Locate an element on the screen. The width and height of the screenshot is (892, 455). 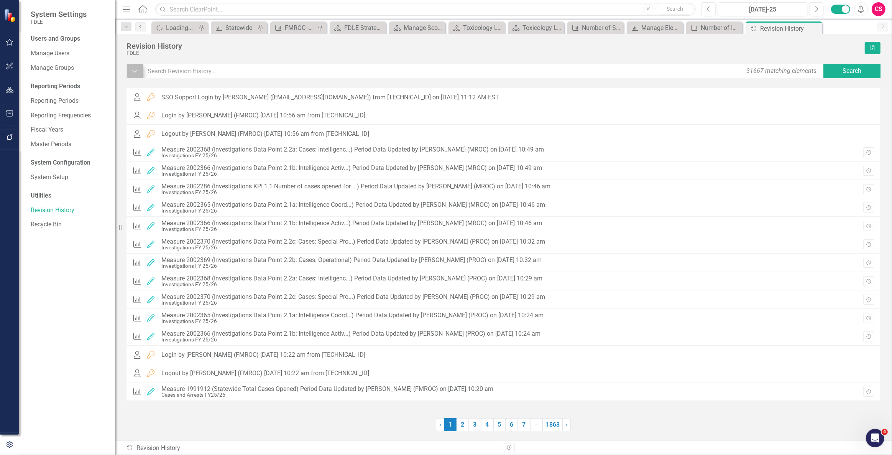
img: ClearPoint Strategy is located at coordinates (10, 15).